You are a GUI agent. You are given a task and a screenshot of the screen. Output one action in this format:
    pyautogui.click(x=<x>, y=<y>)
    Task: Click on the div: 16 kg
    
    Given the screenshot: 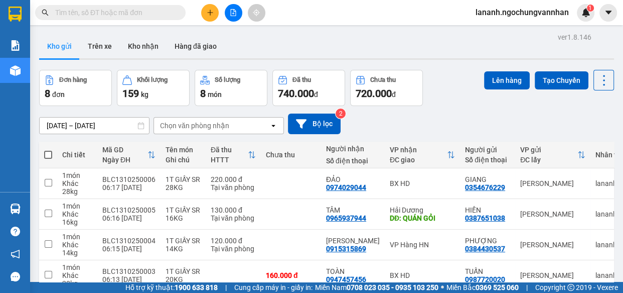 What is the action you would take?
    pyautogui.click(x=77, y=222)
    